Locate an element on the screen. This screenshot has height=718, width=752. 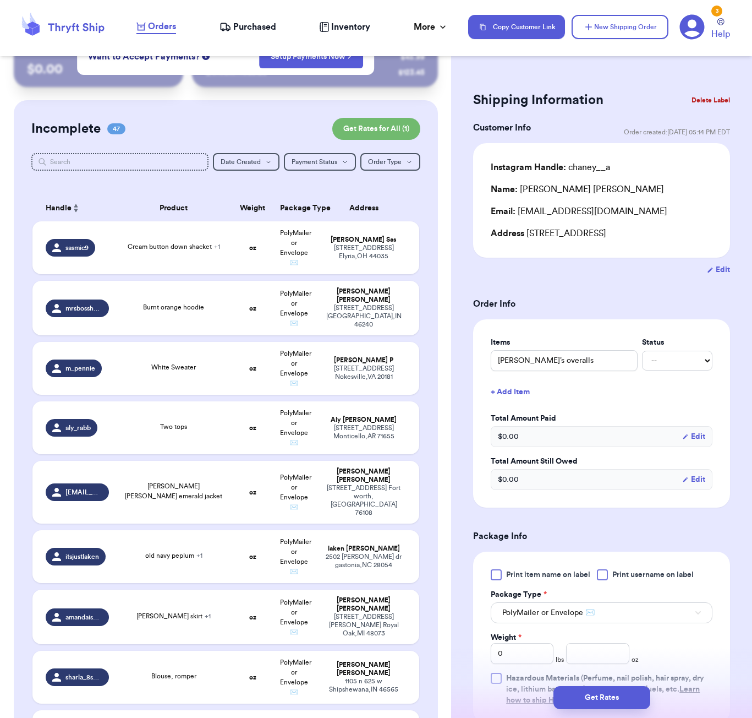
div: 1105 n 625 w Shipshewana , IN 46565 is located at coordinates (364, 685).